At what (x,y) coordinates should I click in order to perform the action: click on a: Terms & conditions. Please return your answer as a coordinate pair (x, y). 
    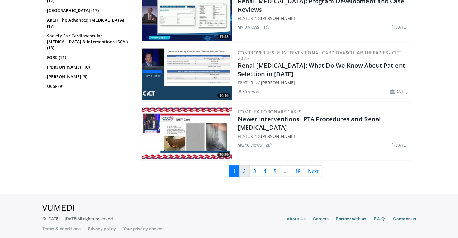
    Looking at the image, I should click on (61, 229).